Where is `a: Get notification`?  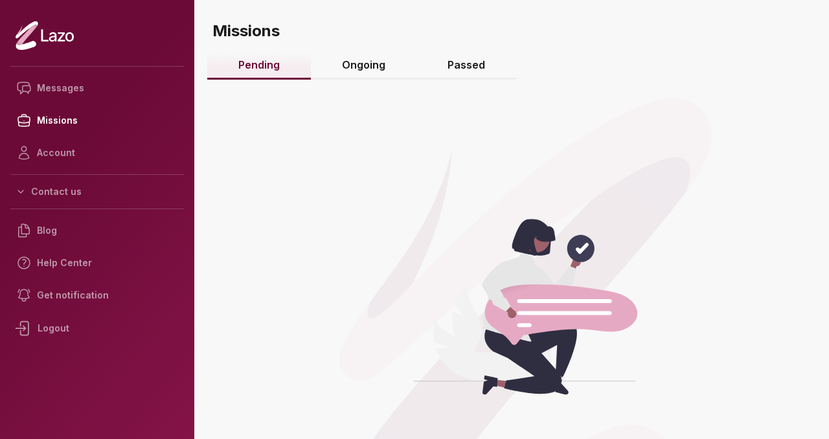 a: Get notification is located at coordinates (97, 295).